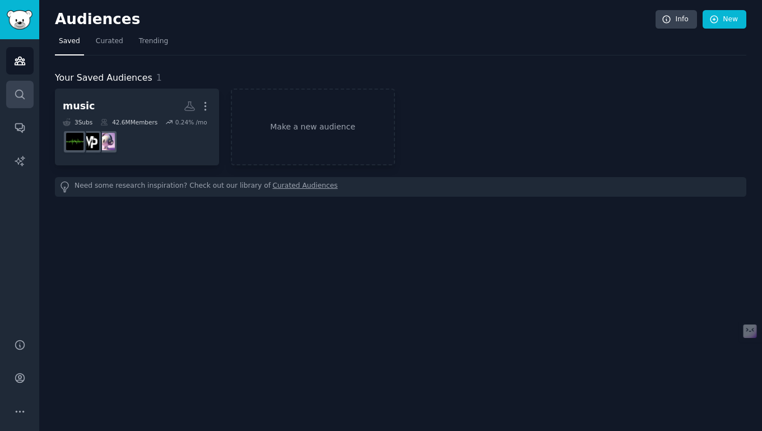 The image size is (762, 431). I want to click on h2: Audiences, so click(355, 20).